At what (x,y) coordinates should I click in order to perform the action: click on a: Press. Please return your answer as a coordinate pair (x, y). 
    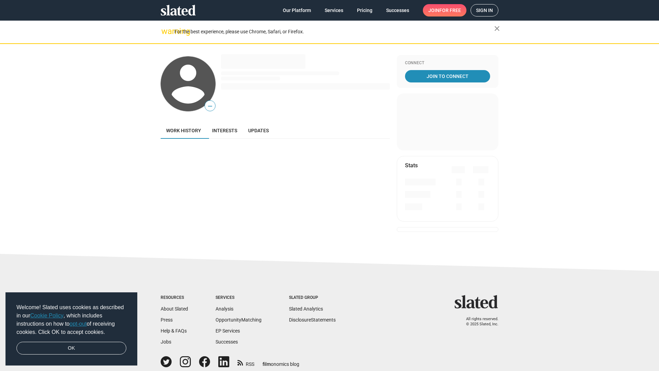
    Looking at the image, I should click on (166, 319).